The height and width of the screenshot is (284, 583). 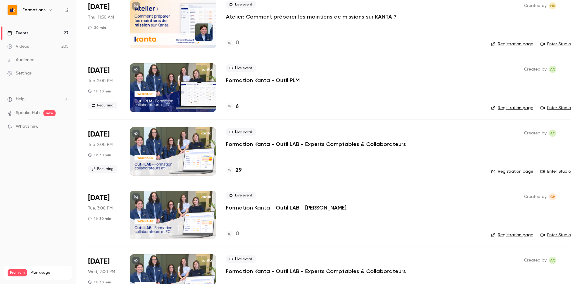 What do you see at coordinates (34, 10) in the screenshot?
I see `h6: Formations` at bounding box center [34, 10].